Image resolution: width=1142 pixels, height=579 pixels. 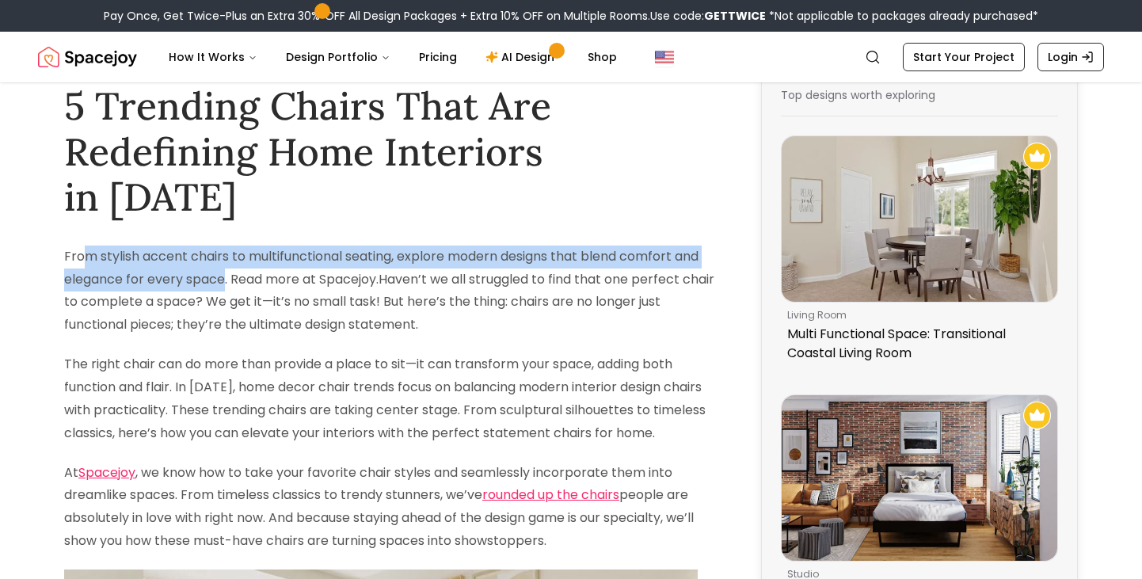 I want to click on b: GETTWICE, so click(x=735, y=16).